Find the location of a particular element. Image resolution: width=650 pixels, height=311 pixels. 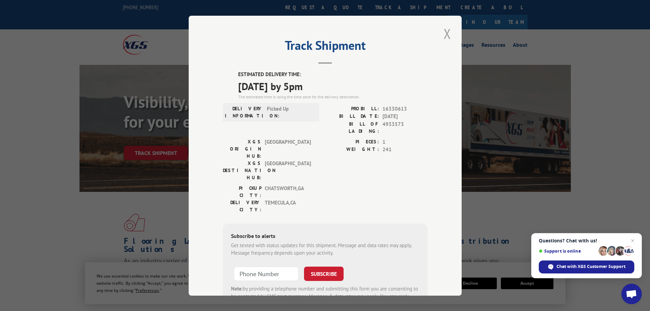

span: Questions? Chat with us! is located at coordinates (587, 241).